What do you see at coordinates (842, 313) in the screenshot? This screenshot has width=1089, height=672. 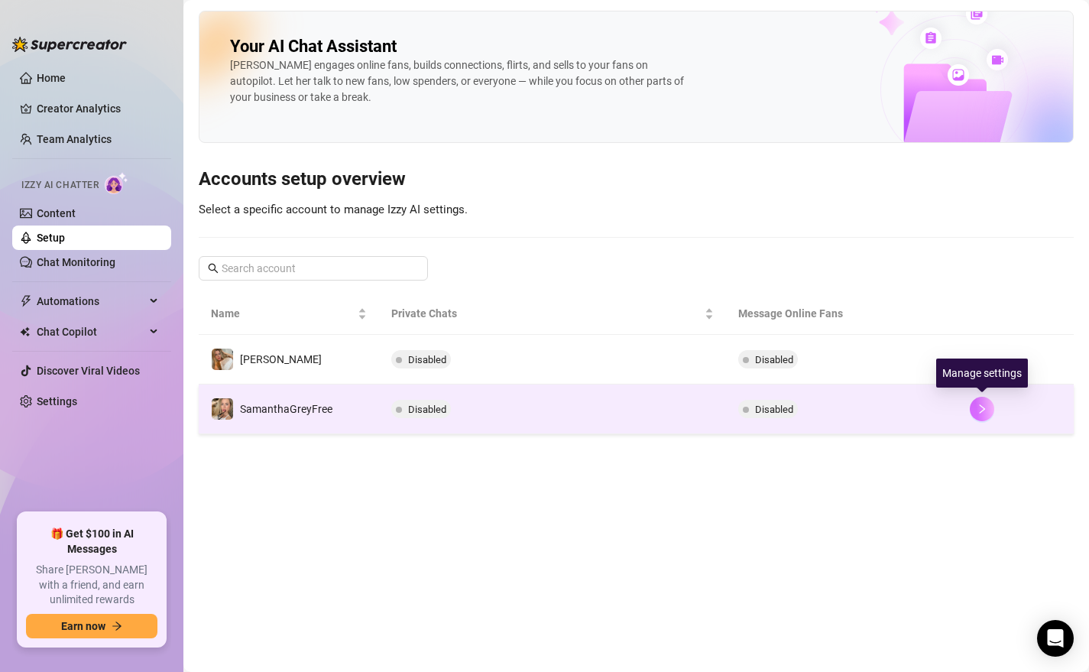 I see `th: Message Online Fans` at bounding box center [842, 313].